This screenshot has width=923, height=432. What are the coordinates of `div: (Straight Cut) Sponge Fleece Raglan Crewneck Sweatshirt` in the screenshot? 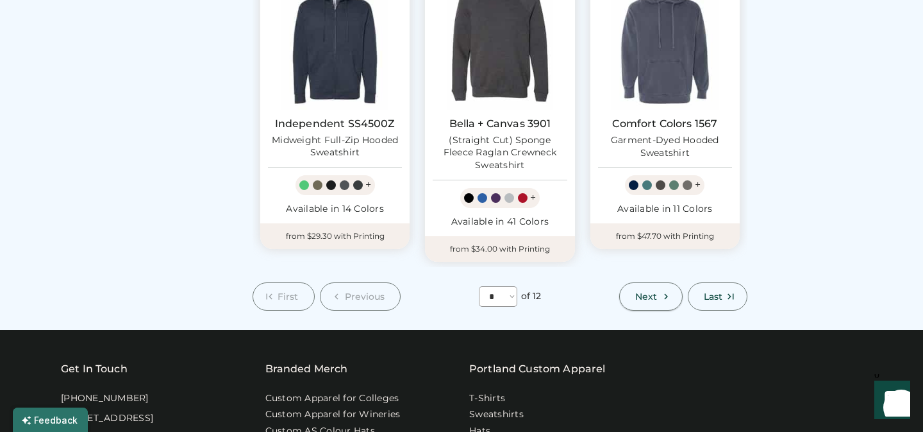 It's located at (499, 153).